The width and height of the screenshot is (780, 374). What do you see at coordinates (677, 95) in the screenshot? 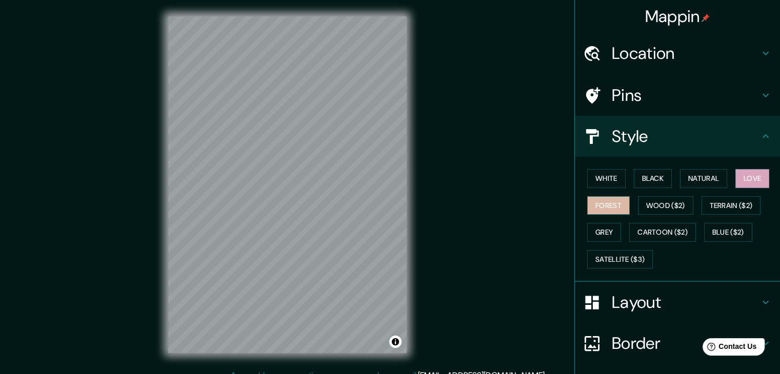
I see `div: Pins` at bounding box center [677, 95].